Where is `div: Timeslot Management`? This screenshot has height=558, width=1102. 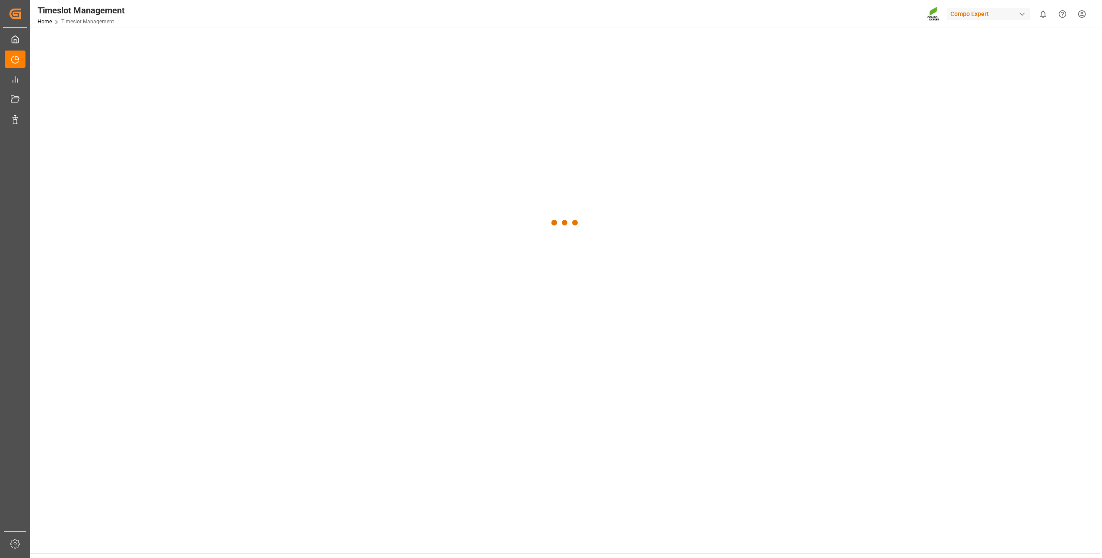
div: Timeslot Management is located at coordinates (81, 10).